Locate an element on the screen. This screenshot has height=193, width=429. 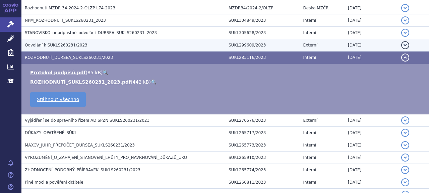
span: Odvolání k SUKLS260231/2023 is located at coordinates (56, 45).